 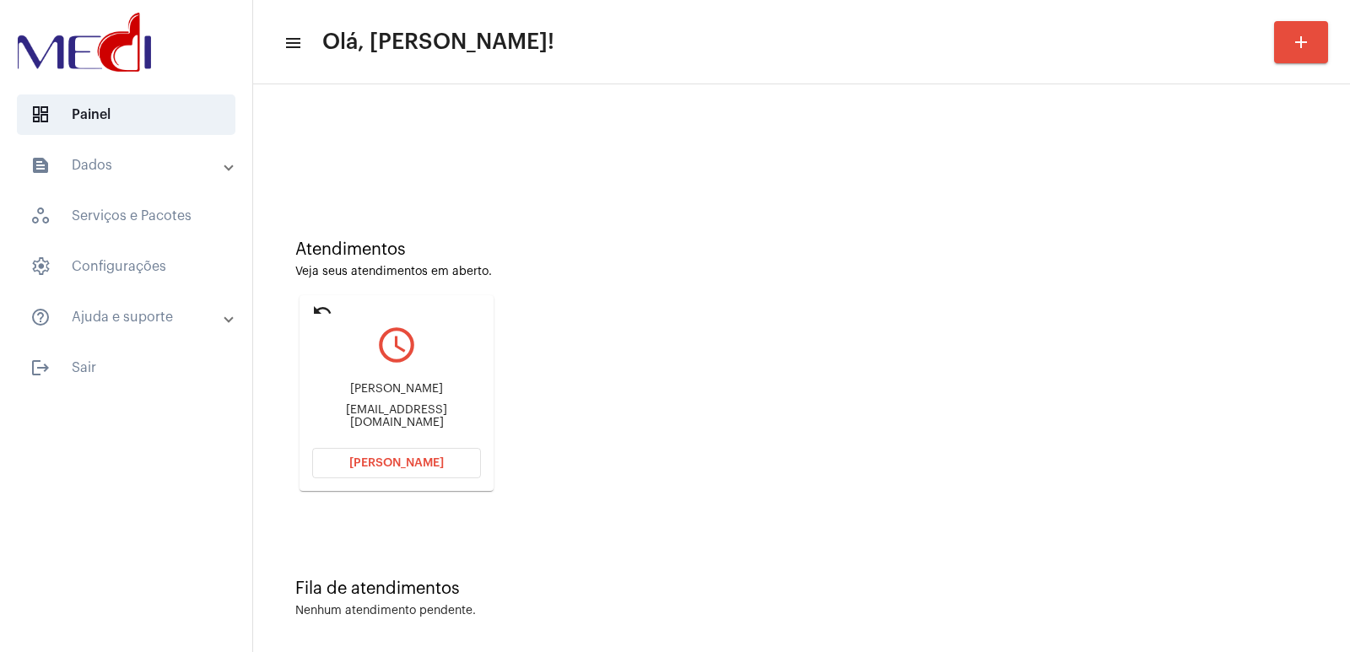 What do you see at coordinates (801, 589) in the screenshot?
I see `div: Fila de atendimentos` at bounding box center [801, 589].